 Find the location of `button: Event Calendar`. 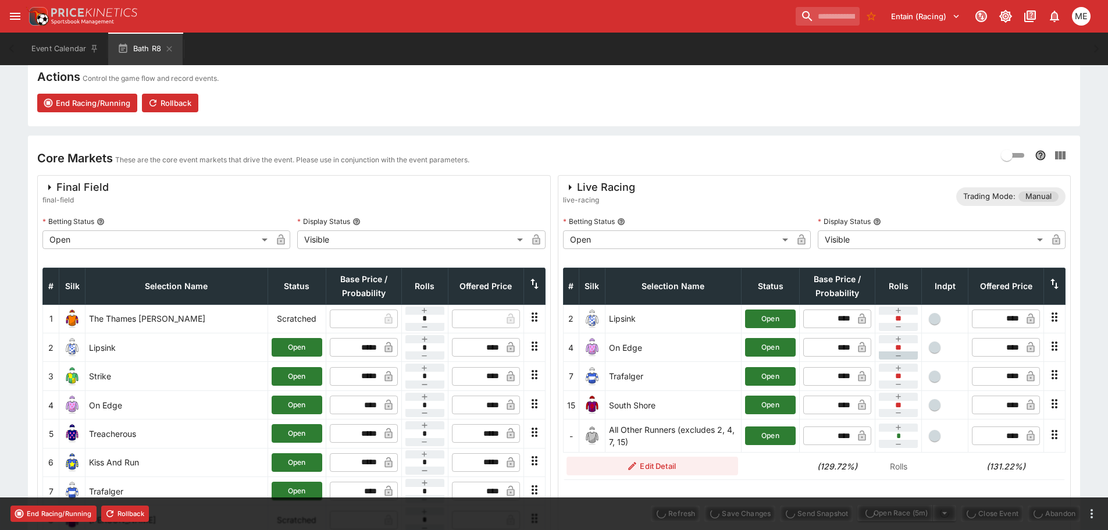

button: Event Calendar is located at coordinates (65, 49).